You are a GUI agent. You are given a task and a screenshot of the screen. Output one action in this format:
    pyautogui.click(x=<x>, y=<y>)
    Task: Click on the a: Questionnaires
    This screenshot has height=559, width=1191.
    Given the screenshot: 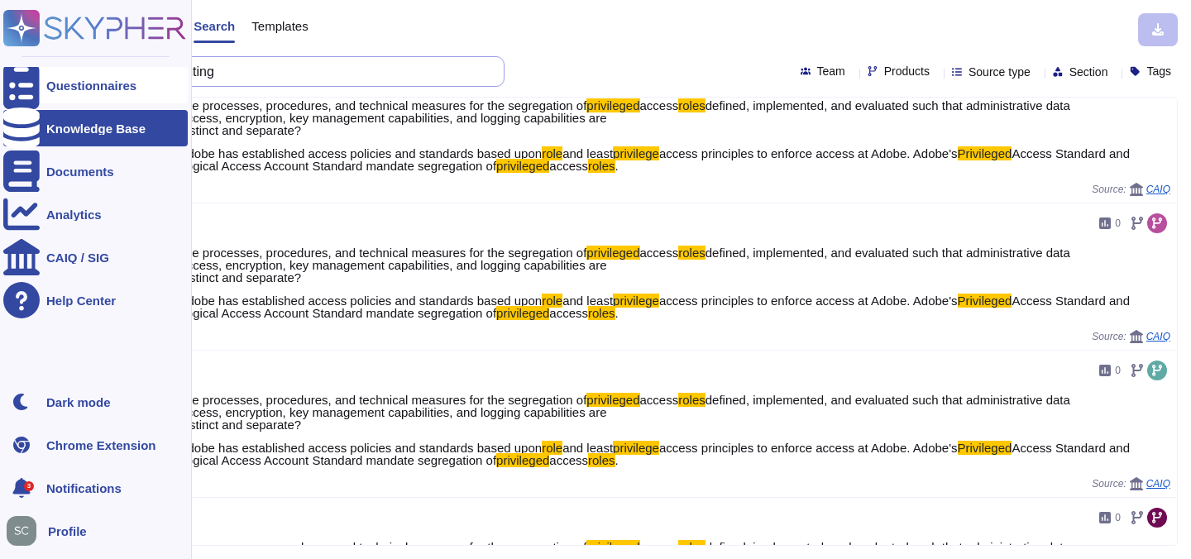 What is the action you would take?
    pyautogui.click(x=95, y=85)
    